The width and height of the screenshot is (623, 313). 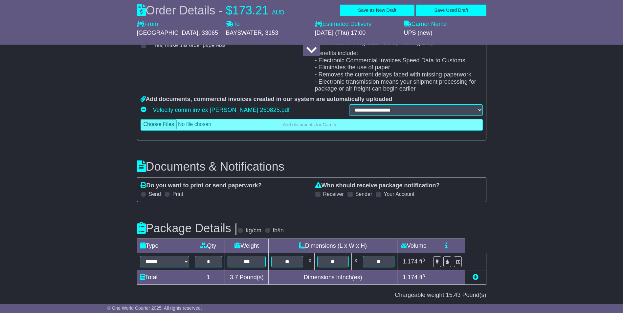 I want to click on span: 3.7, so click(x=234, y=278).